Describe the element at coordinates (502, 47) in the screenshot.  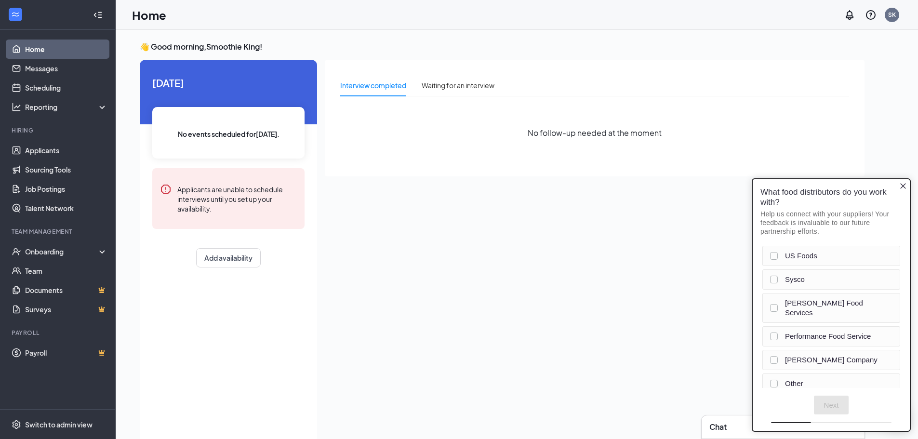
I see `h3: 👋 Good morning, Smoothie King !` at that location.